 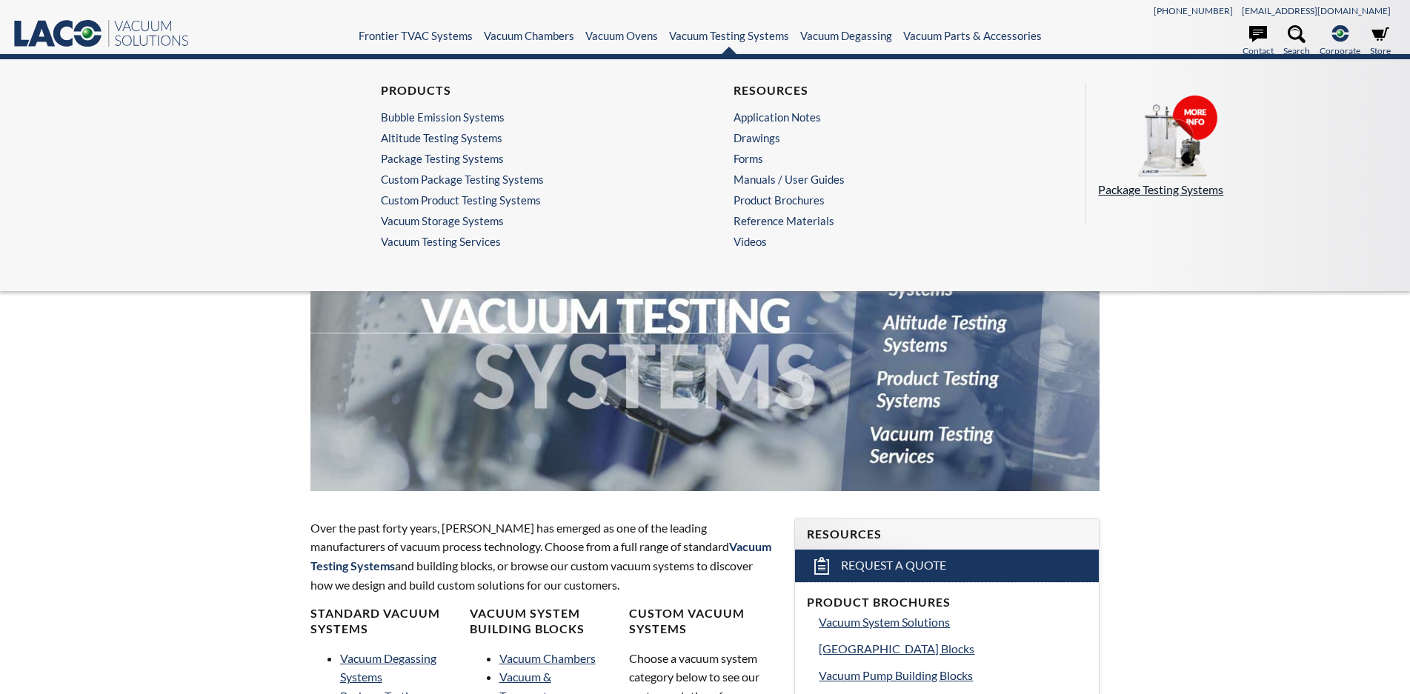 I want to click on a: Vacuum Parts & Accessories, so click(x=972, y=36).